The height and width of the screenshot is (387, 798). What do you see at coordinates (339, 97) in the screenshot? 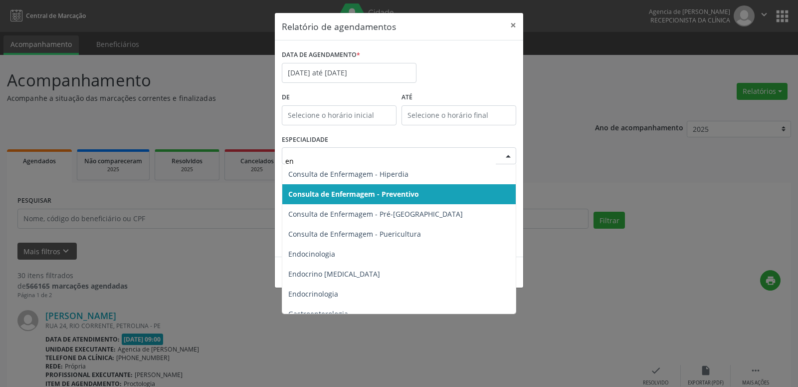
I see `label: De` at bounding box center [339, 97].